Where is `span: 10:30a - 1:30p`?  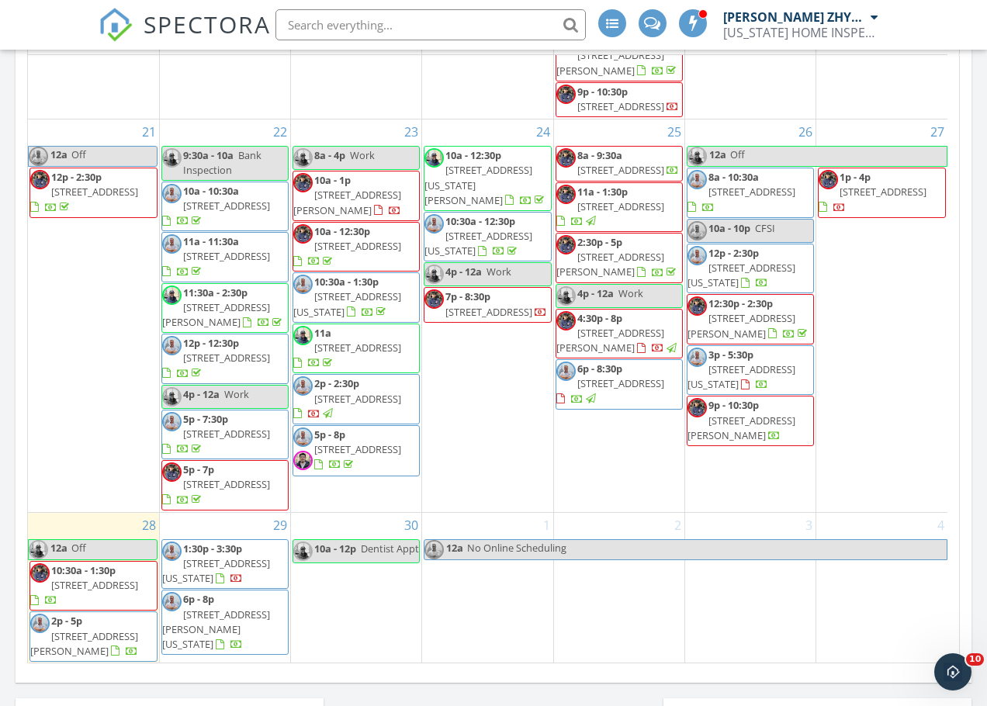
span: 10:30a - 1:30p is located at coordinates (346, 282).